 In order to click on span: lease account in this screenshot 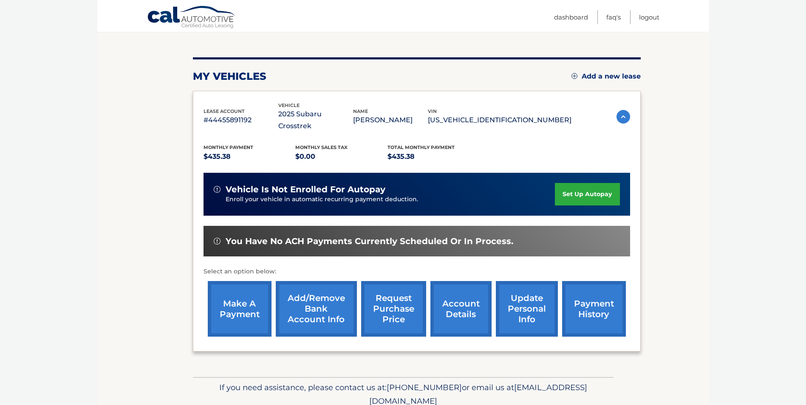, I will do `click(224, 111)`.